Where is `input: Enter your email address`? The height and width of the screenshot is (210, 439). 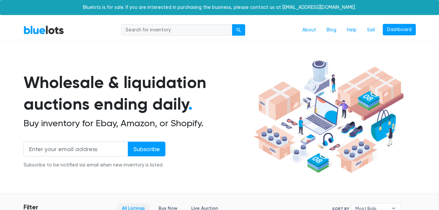 input: Enter your email address is located at coordinates (76, 149).